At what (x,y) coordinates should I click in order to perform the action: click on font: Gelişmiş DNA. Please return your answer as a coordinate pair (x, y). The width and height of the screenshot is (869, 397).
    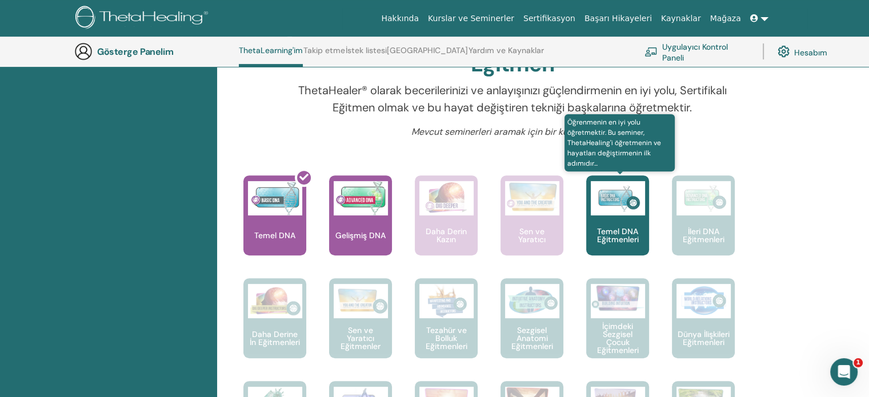
    Looking at the image, I should click on (360, 235).